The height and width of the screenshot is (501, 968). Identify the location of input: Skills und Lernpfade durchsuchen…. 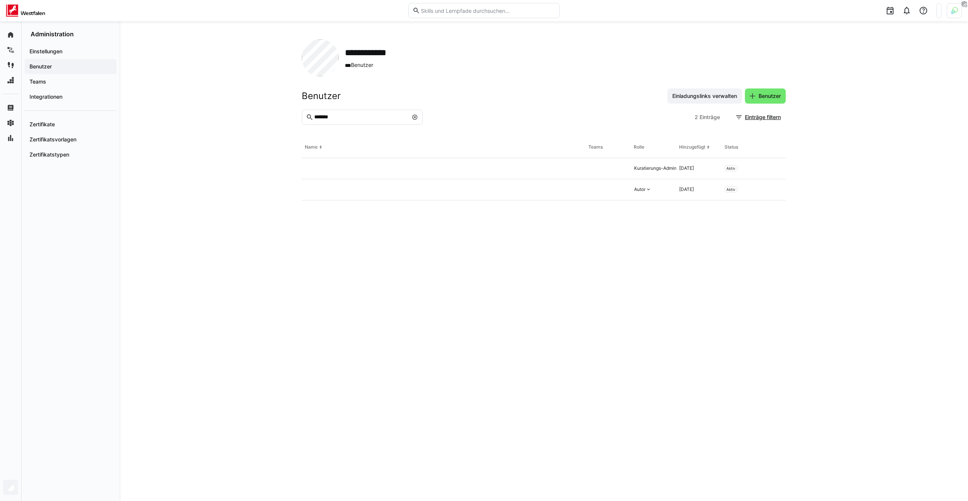
(488, 11).